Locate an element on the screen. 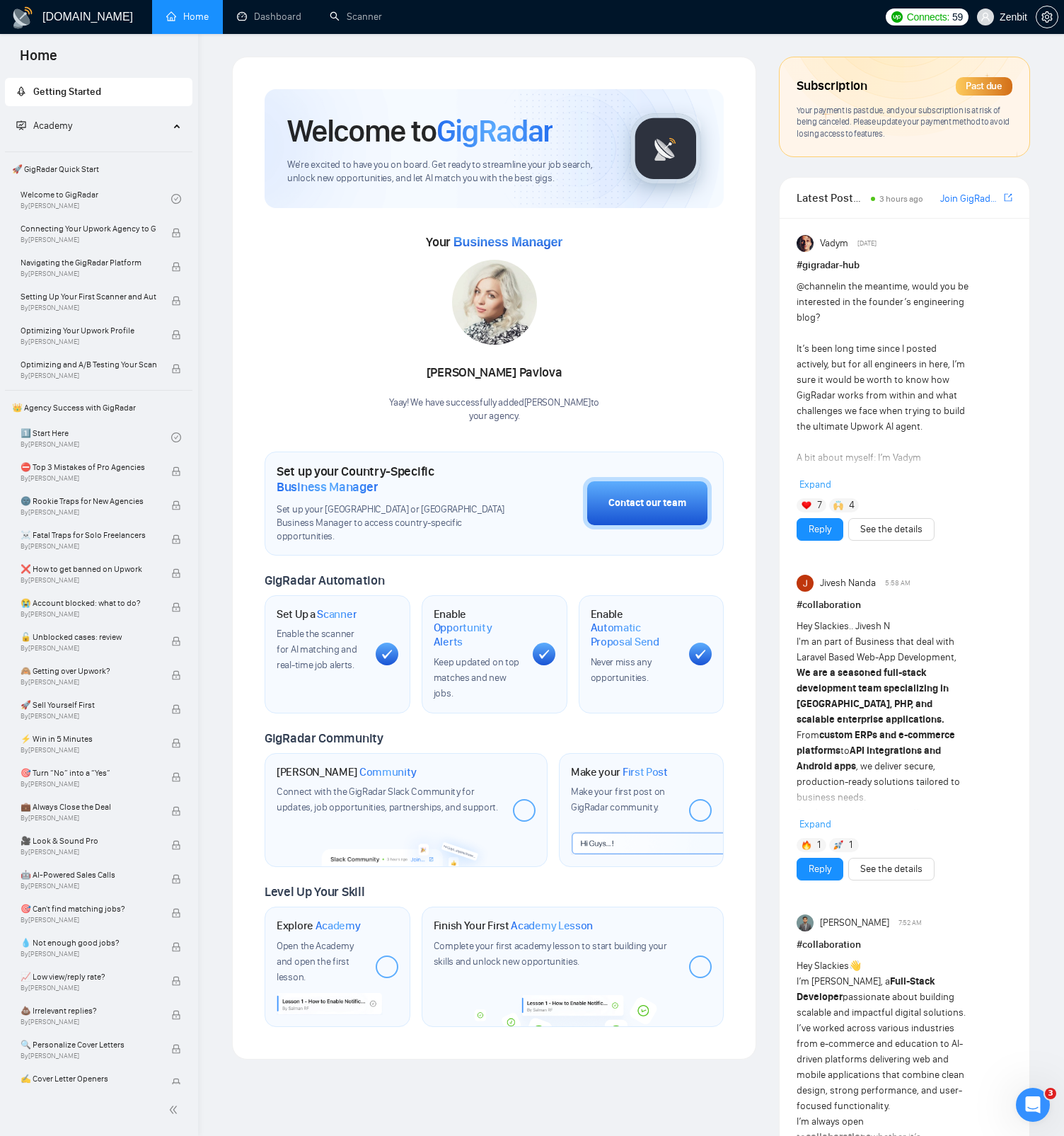  span: export is located at coordinates (1008, 197).